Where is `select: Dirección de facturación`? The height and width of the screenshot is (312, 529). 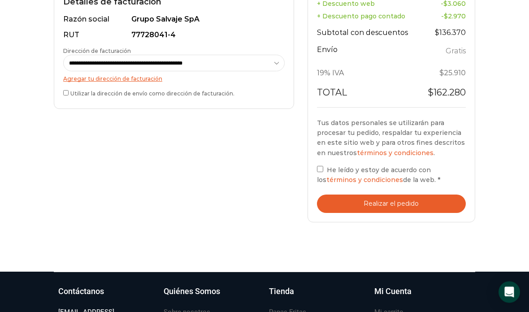
select: Dirección de facturación is located at coordinates (174, 63).